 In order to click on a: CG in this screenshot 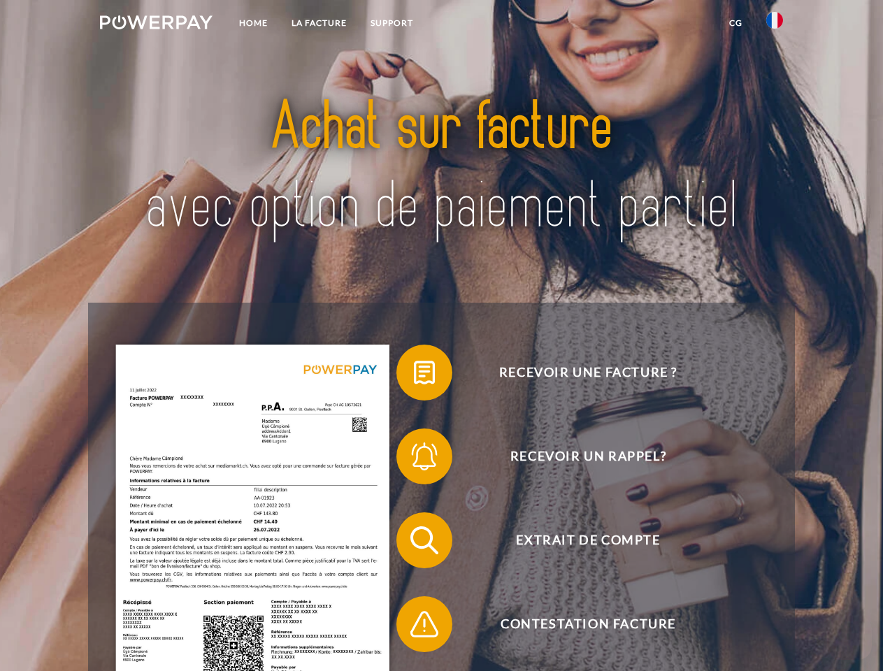, I will do `click(735, 23)`.